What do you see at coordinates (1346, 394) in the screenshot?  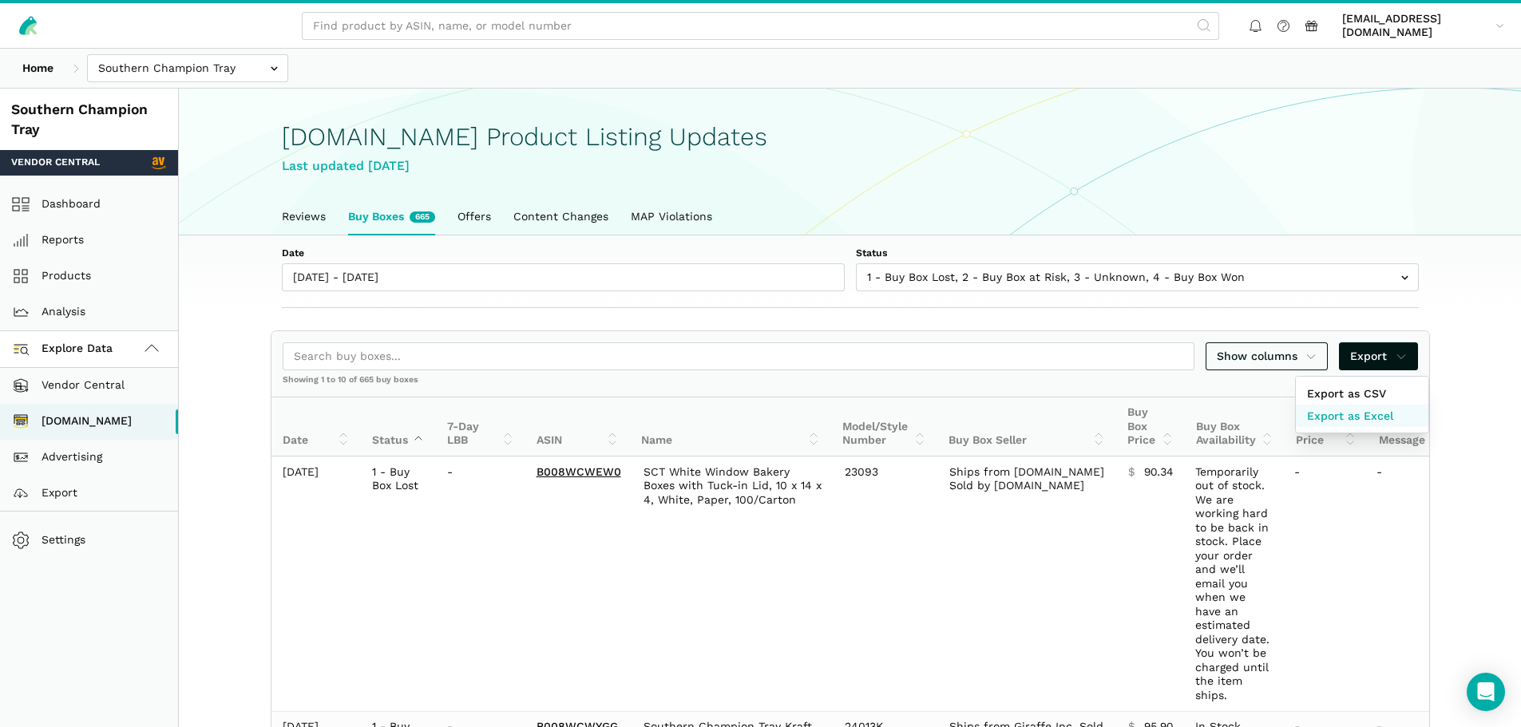 I see `span: Export as CSV` at bounding box center [1346, 394].